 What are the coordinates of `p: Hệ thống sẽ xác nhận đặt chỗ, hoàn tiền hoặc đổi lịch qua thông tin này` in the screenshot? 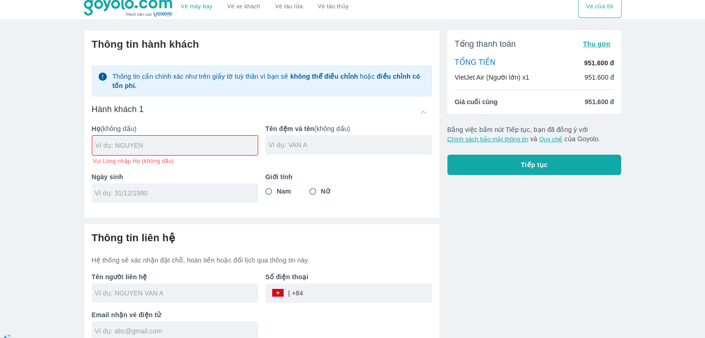 It's located at (262, 260).